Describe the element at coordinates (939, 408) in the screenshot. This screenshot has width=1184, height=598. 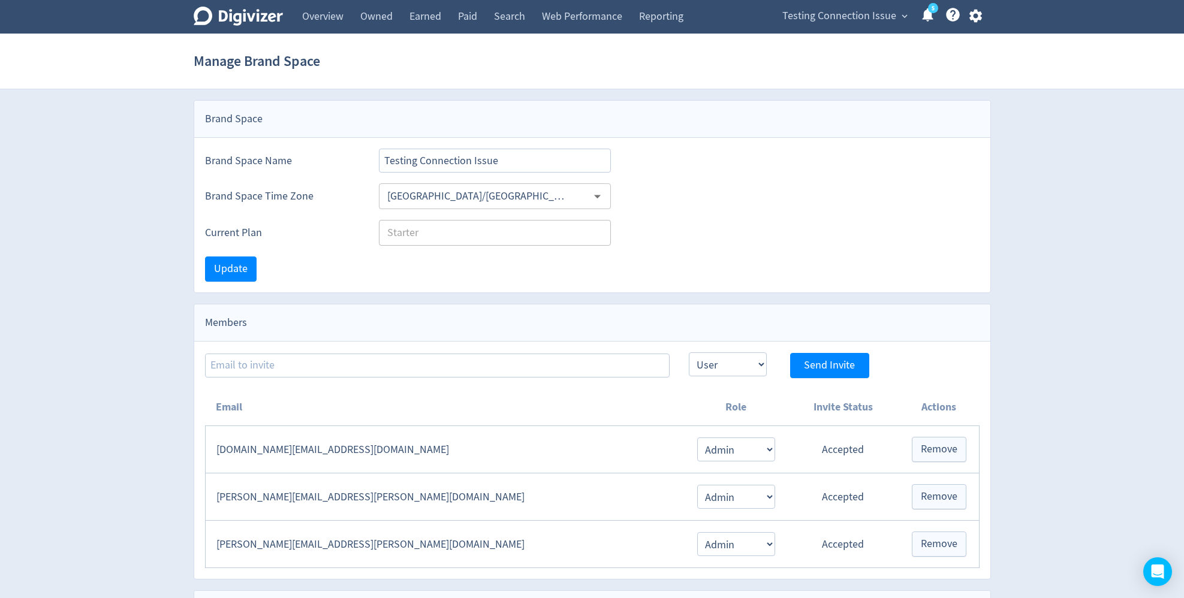
I see `th: Actions` at that location.